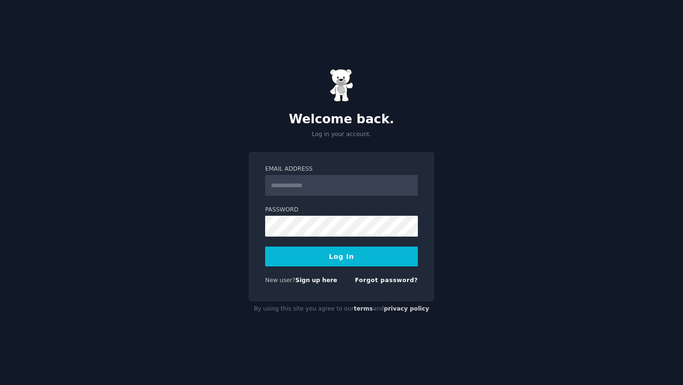 The width and height of the screenshot is (683, 385). Describe the element at coordinates (317, 280) in the screenshot. I see `a: Sign up here` at that location.